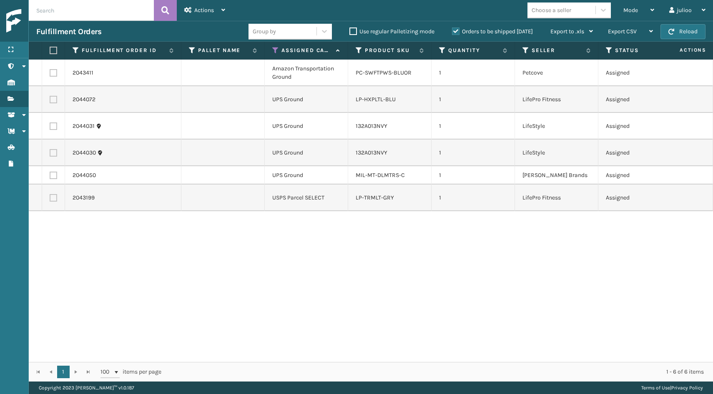 Image resolution: width=713 pixels, height=394 pixels. What do you see at coordinates (83, 126) in the screenshot?
I see `a: 2044031` at bounding box center [83, 126].